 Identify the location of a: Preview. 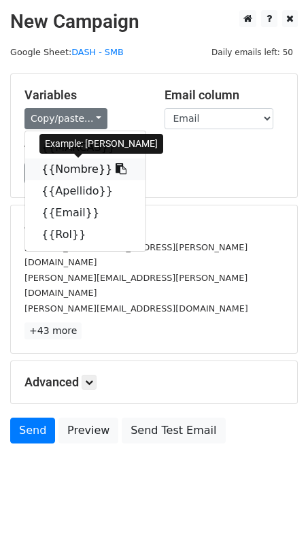
(88, 430).